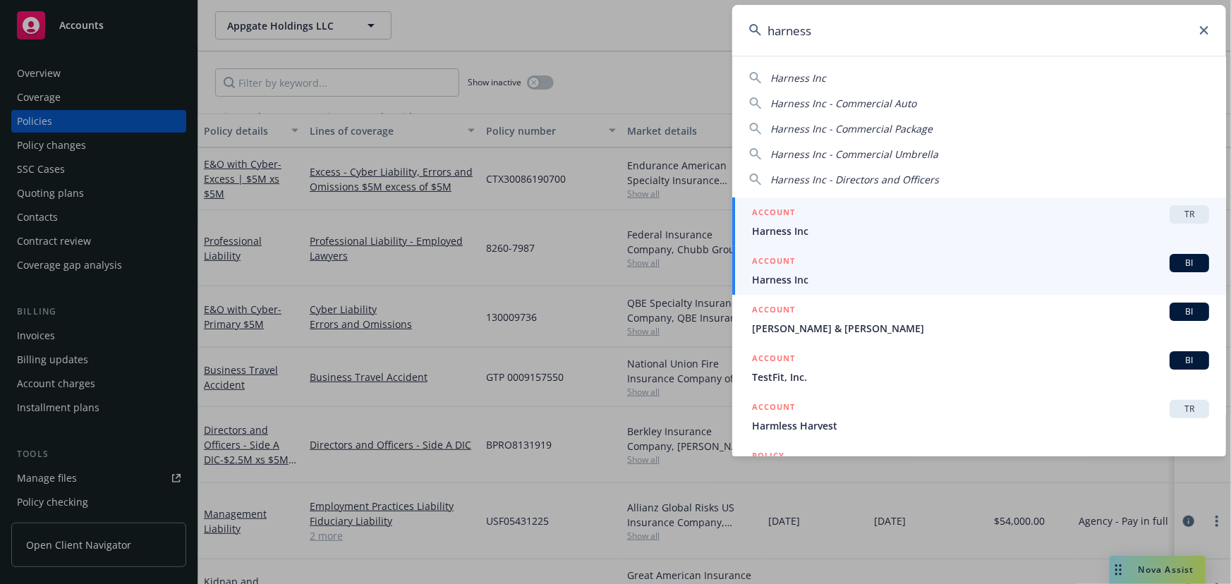  I want to click on span: Harmless Harvest, so click(981, 425).